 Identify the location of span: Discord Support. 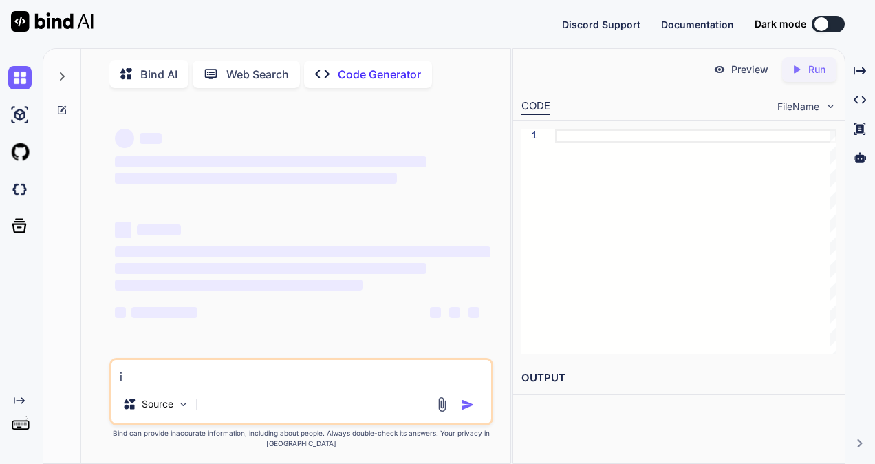
(602, 24).